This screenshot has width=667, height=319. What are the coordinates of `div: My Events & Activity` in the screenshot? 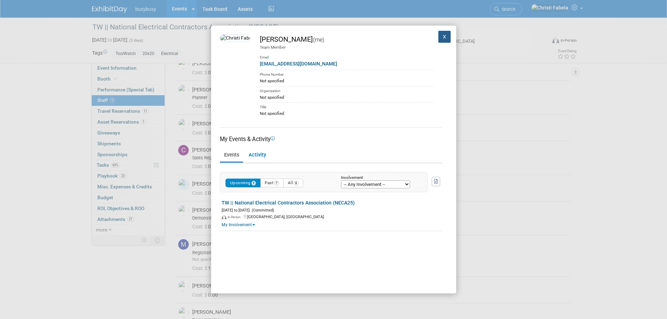 It's located at (331, 139).